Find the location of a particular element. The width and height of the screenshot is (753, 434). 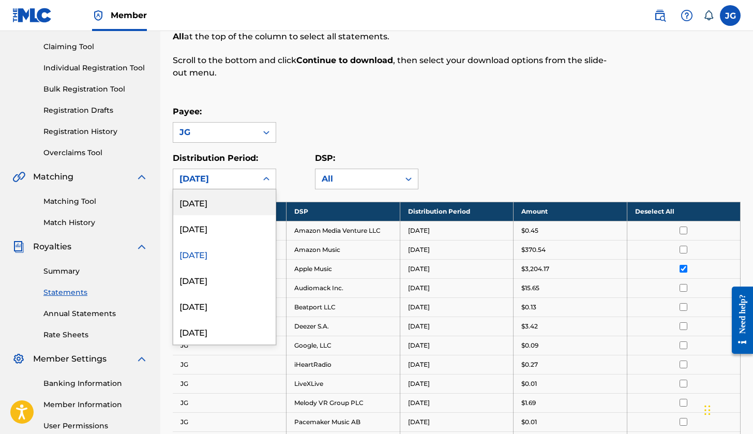

span: Member is located at coordinates (129, 15).